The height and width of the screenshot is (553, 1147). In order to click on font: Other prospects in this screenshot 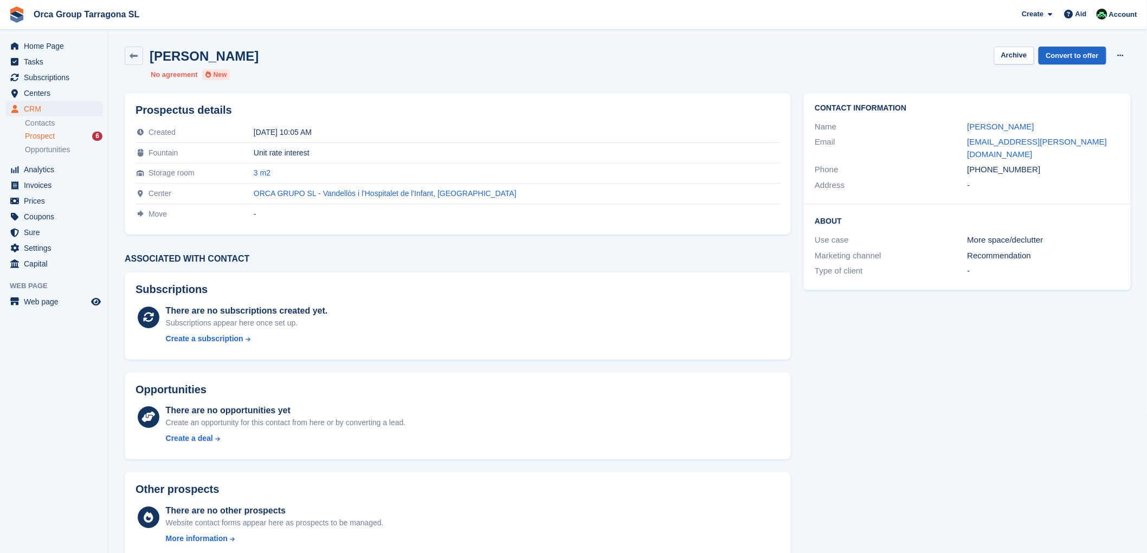, I will do `click(177, 490)`.